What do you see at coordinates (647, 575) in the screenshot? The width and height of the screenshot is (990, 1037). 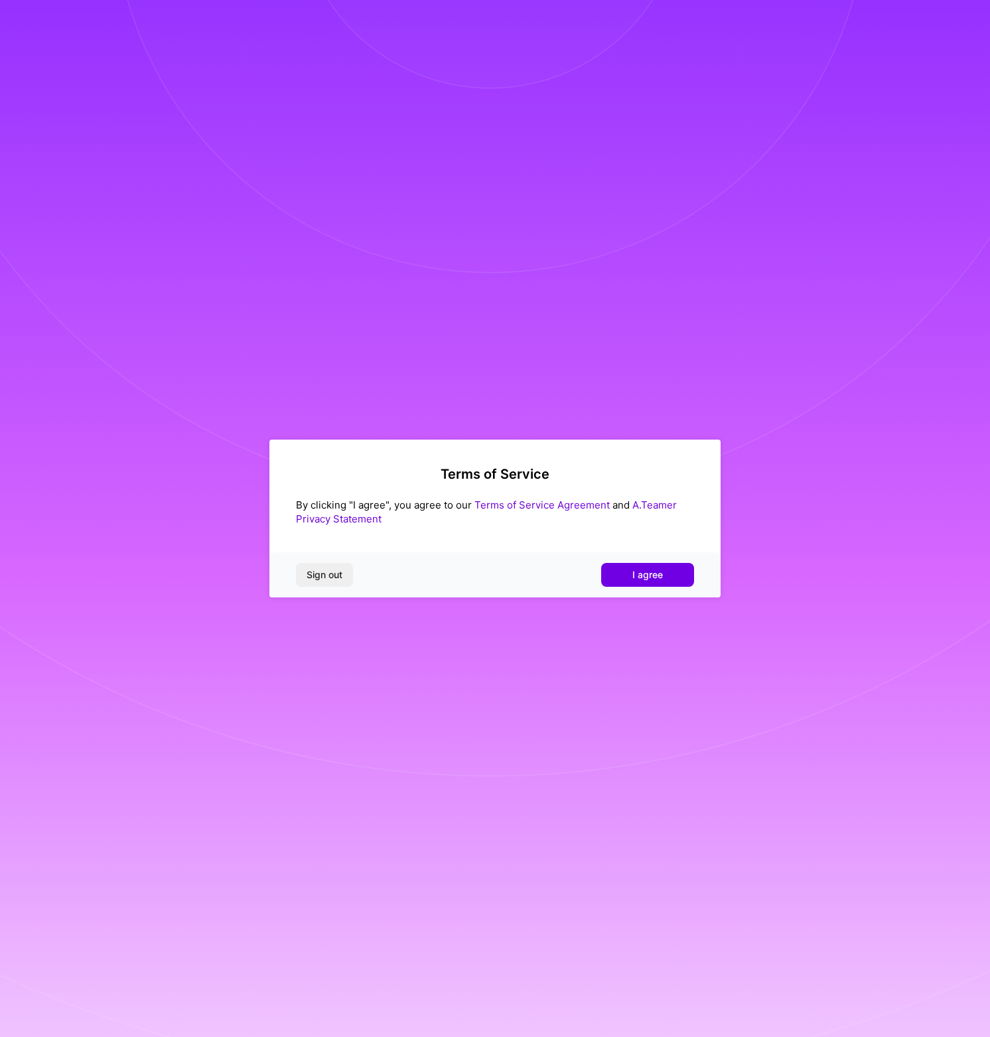 I see `span: I agree` at bounding box center [647, 575].